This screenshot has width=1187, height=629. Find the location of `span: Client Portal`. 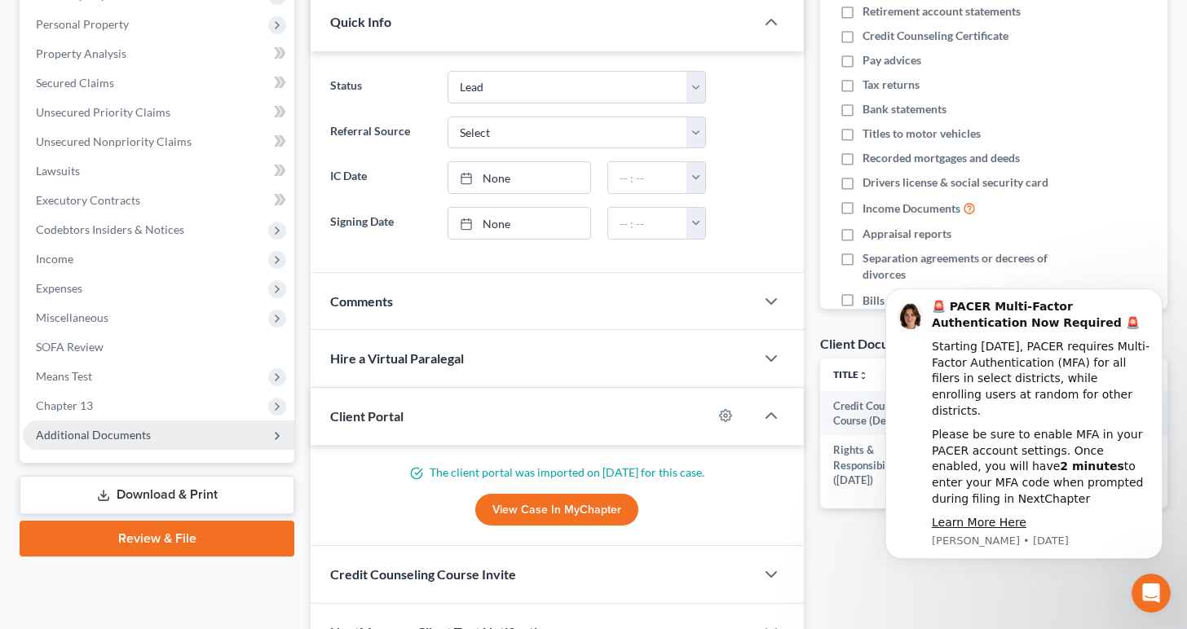

span: Client Portal is located at coordinates (367, 416).